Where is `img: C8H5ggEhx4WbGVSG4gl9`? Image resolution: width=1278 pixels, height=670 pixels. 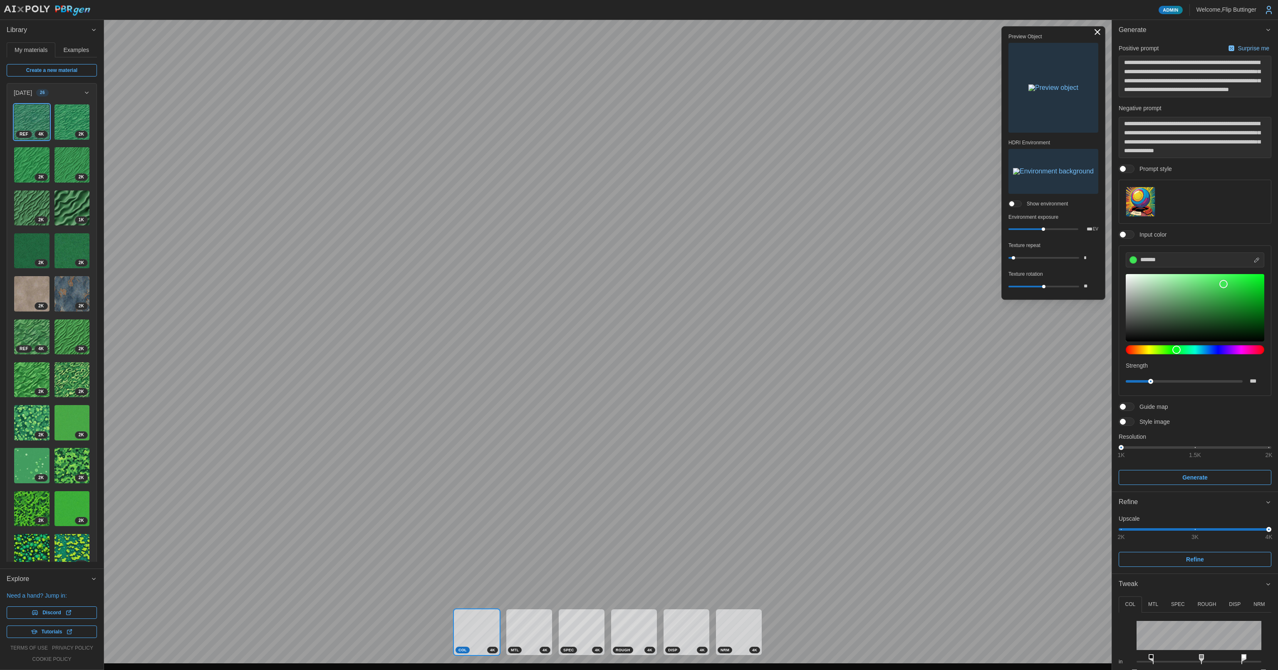
img: C8H5ggEhx4WbGVSG4gl9 is located at coordinates (32, 552).